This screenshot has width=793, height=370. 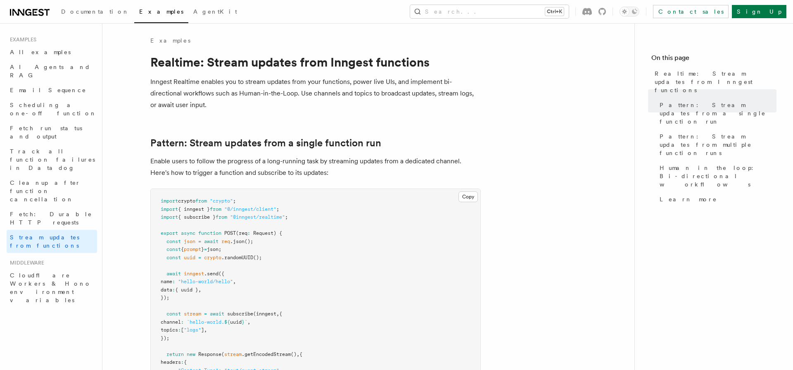 What do you see at coordinates (187, 290) in the screenshot?
I see `span: { uuid }` at bounding box center [187, 290].